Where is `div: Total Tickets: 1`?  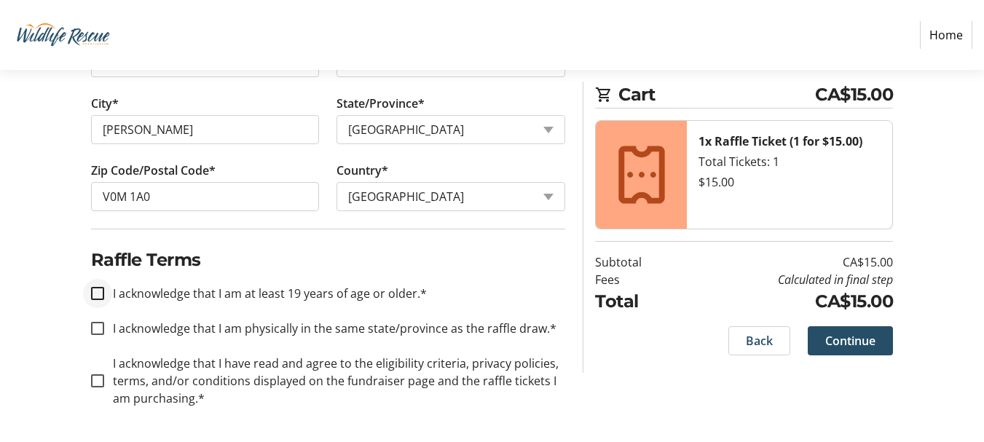 div: Total Tickets: 1 is located at coordinates (789, 162).